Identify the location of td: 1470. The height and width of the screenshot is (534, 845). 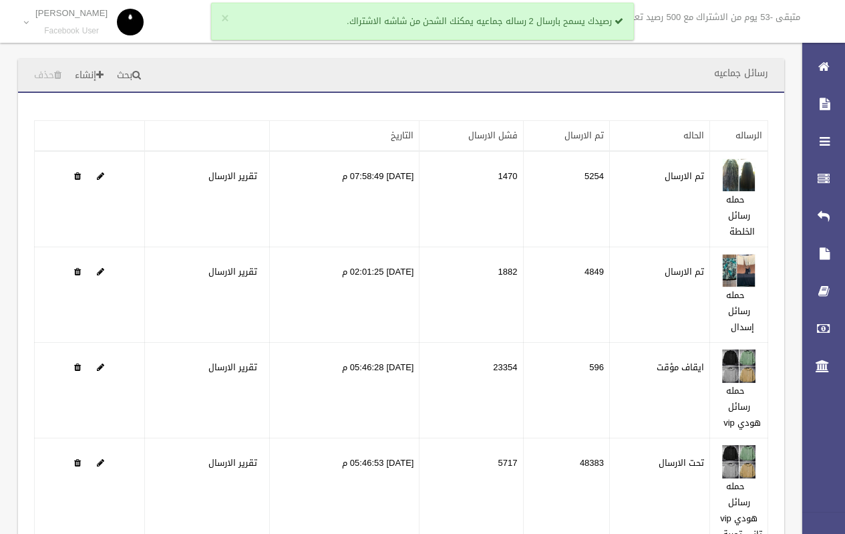
(471, 199).